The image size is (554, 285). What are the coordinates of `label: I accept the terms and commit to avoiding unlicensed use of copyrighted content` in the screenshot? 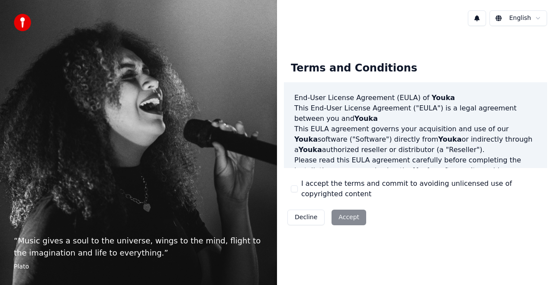 It's located at (421, 189).